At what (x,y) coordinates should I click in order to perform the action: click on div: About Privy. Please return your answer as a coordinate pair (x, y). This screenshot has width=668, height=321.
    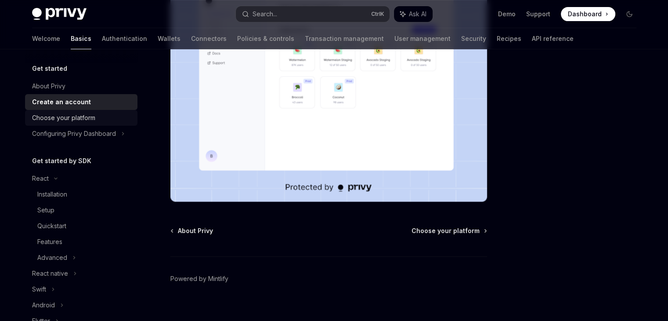
    Looking at the image, I should click on (49, 86).